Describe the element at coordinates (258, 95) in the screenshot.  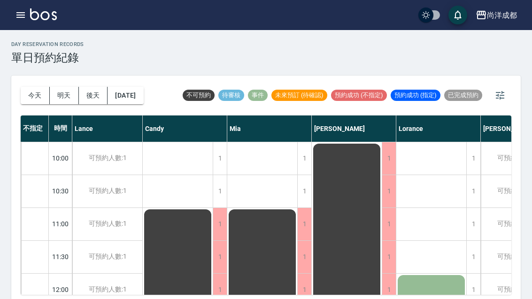
I see `span: 事件` at that location.